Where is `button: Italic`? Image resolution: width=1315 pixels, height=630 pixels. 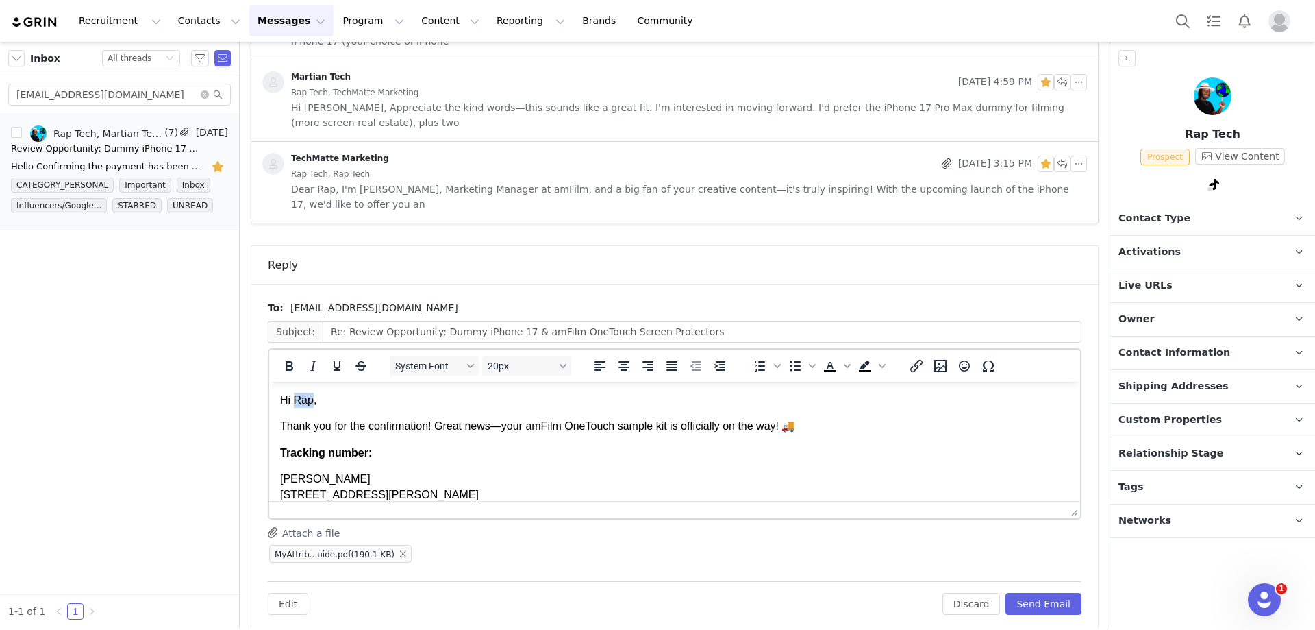
button: Italic is located at coordinates (313, 366).